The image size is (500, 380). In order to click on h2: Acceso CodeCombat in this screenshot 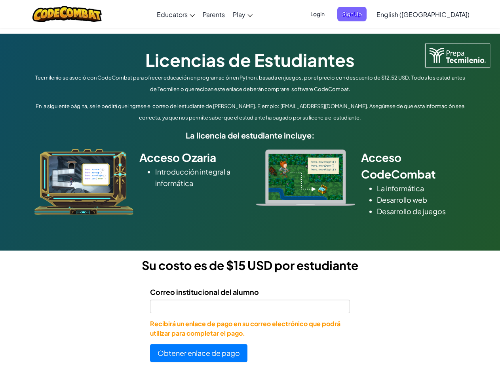, I will do `click(413, 166)`.